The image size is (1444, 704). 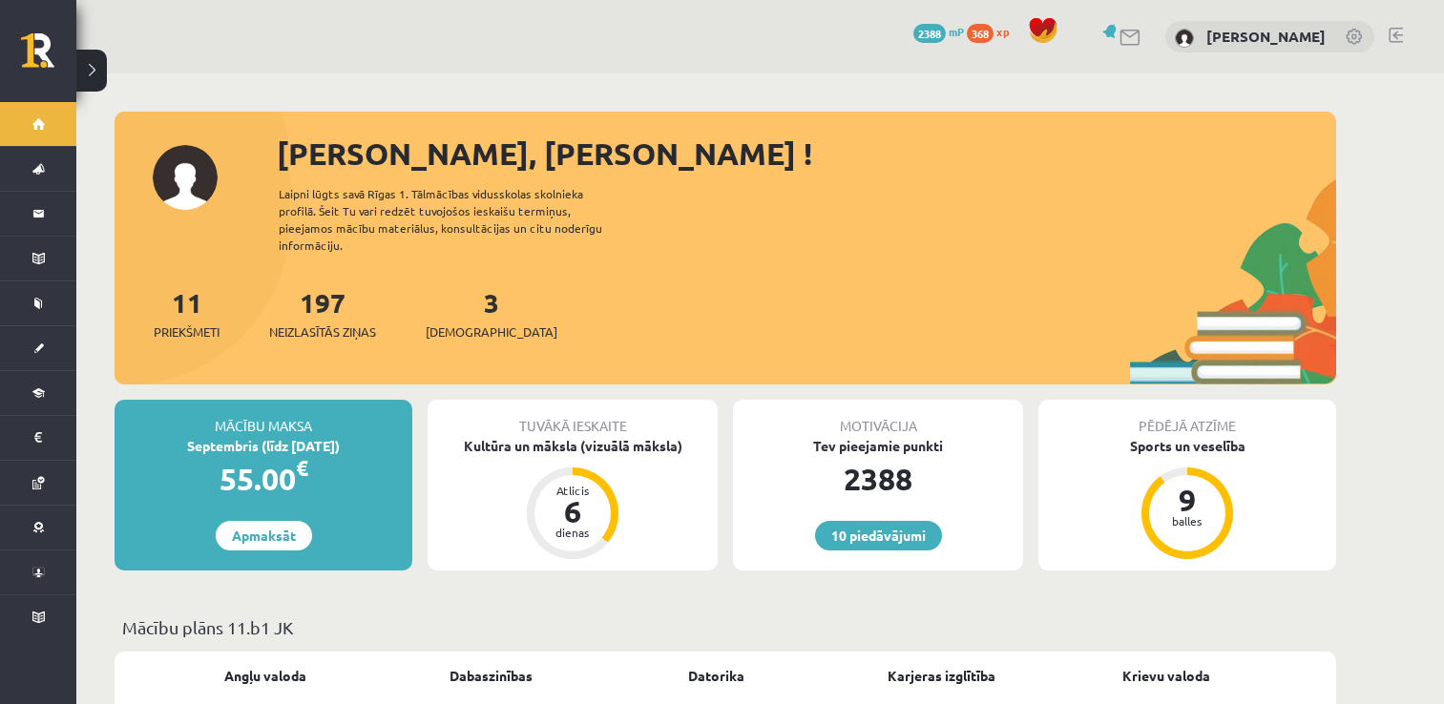 I want to click on div: 6, so click(x=573, y=511).